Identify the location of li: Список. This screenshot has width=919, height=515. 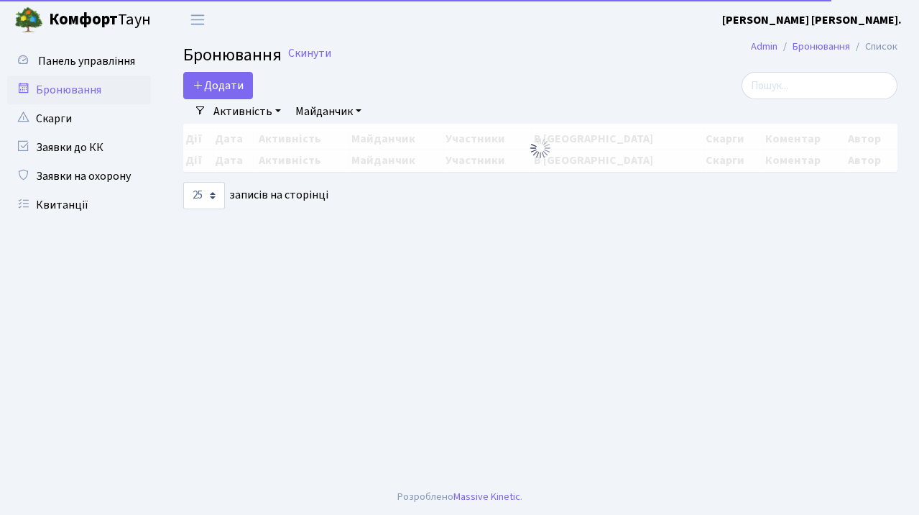
(874, 47).